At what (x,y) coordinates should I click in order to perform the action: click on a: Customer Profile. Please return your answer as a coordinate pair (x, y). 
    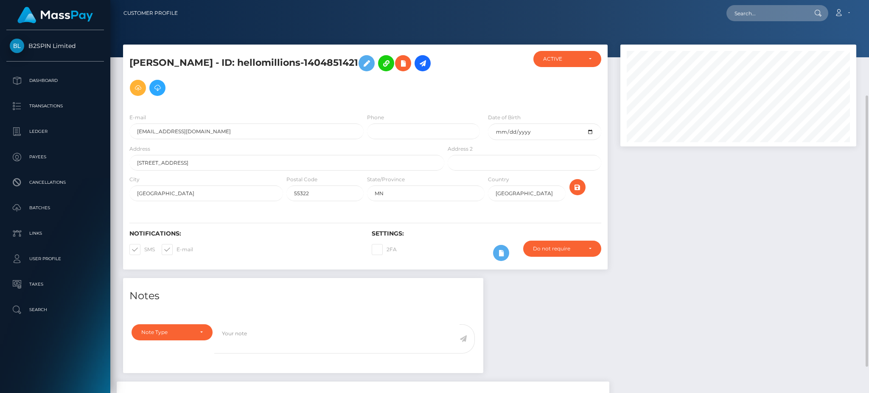
    Looking at the image, I should click on (151, 13).